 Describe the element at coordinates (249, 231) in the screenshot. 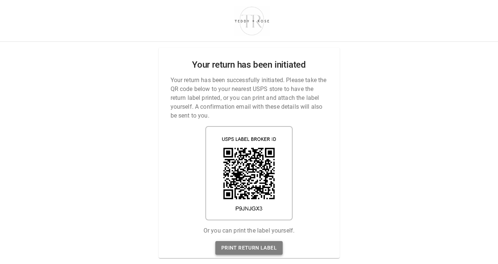

I see `p: Or you can print the label yourself.` at that location.